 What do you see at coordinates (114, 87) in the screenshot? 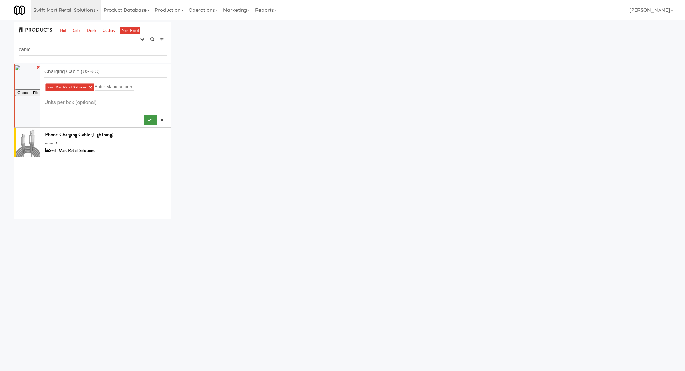
I see `input: Enter Manufacturer` at bounding box center [114, 87].